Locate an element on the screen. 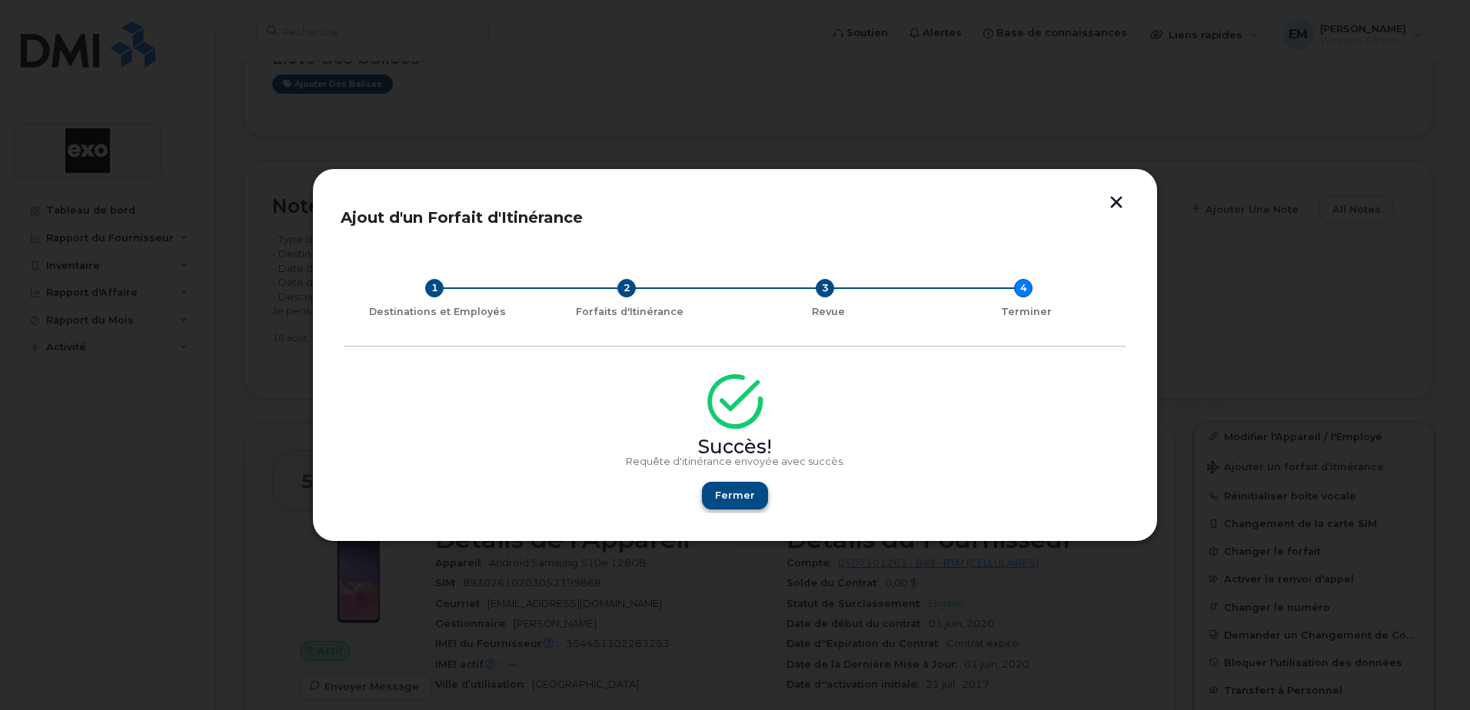  div: Forfaits d'Itinérance is located at coordinates (629, 312).